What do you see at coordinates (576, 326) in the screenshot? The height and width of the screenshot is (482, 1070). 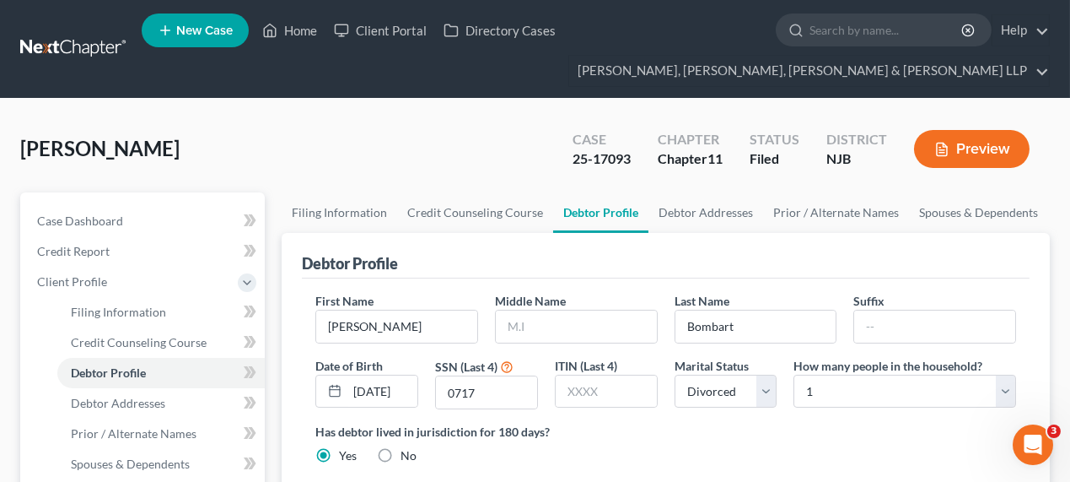 I see `input: M.I` at bounding box center [576, 326].